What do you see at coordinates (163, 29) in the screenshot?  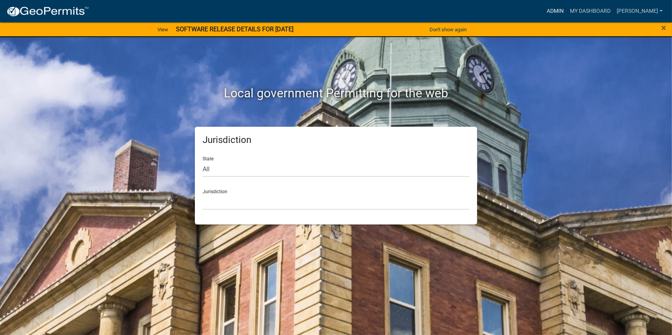 I see `a: View` at bounding box center [163, 29].